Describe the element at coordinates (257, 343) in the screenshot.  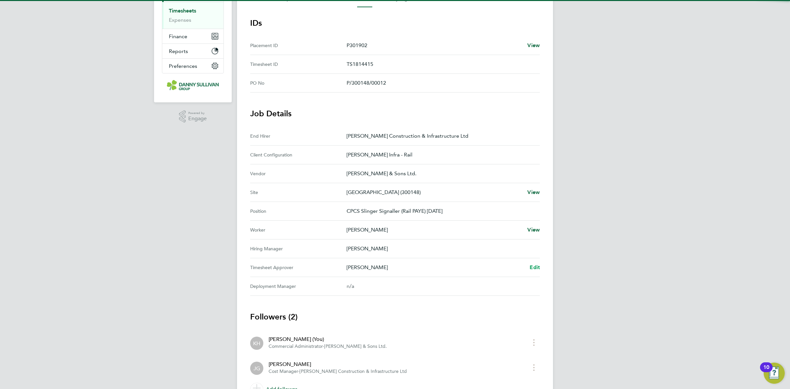
I see `span: KH` at that location.